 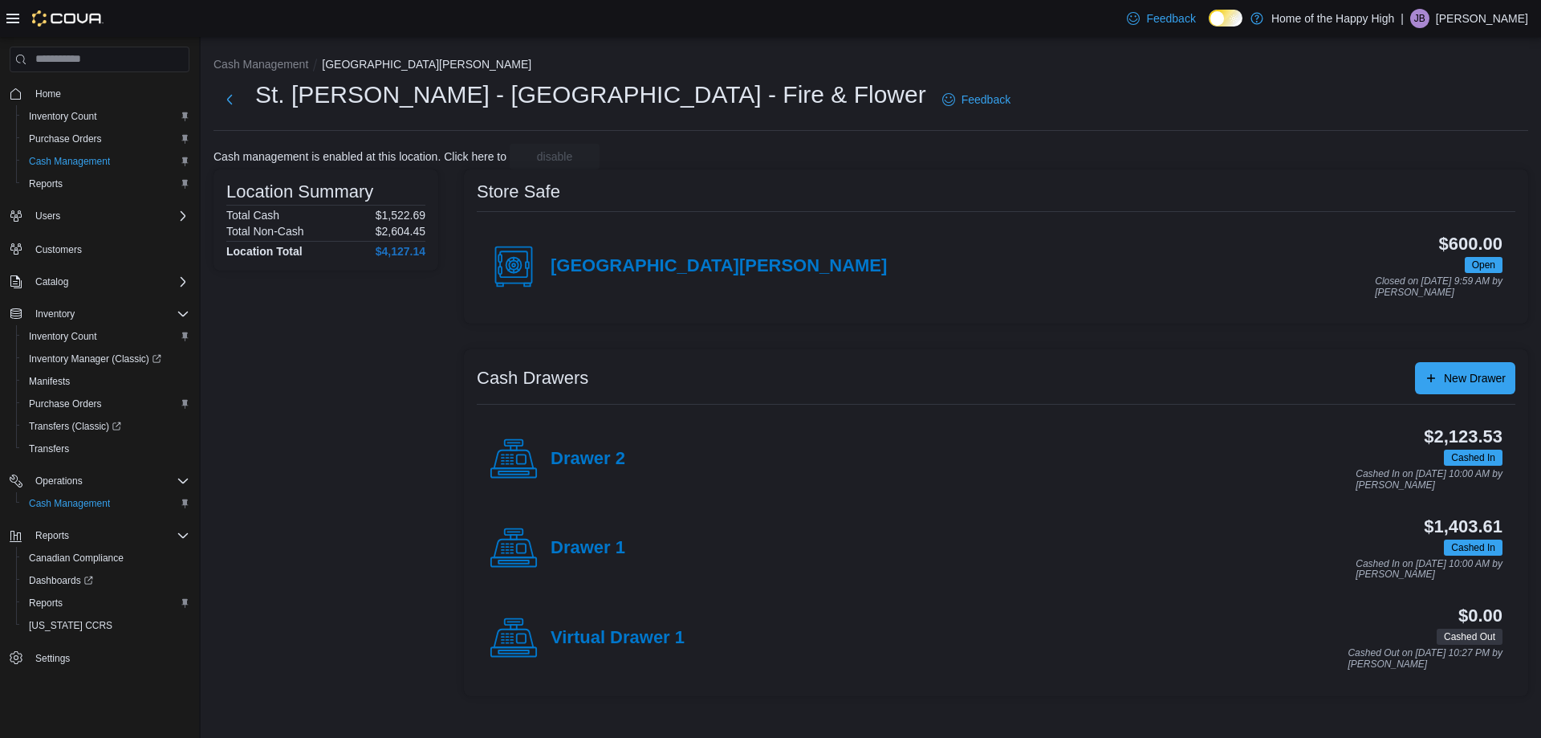 What do you see at coordinates (555, 157) in the screenshot?
I see `span: disable` at bounding box center [555, 157].